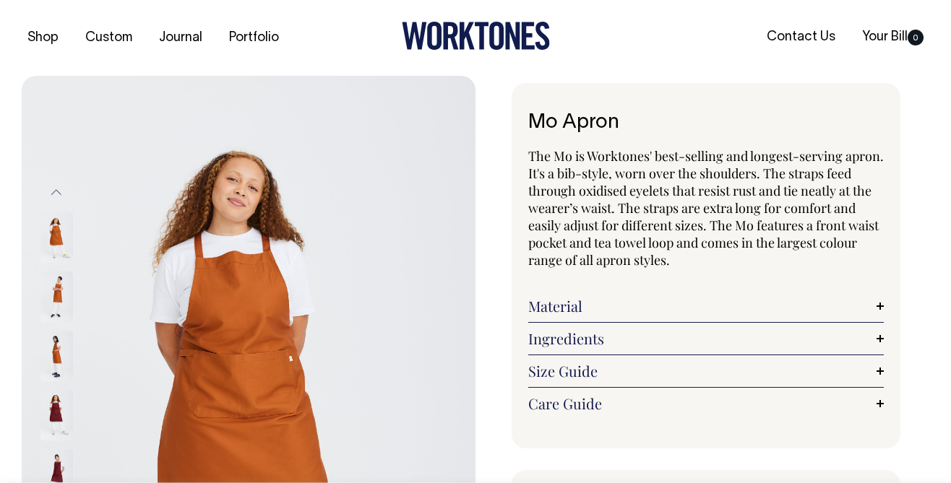 This screenshot has width=951, height=483. Describe the element at coordinates (108, 38) in the screenshot. I see `a: Custom` at that location.